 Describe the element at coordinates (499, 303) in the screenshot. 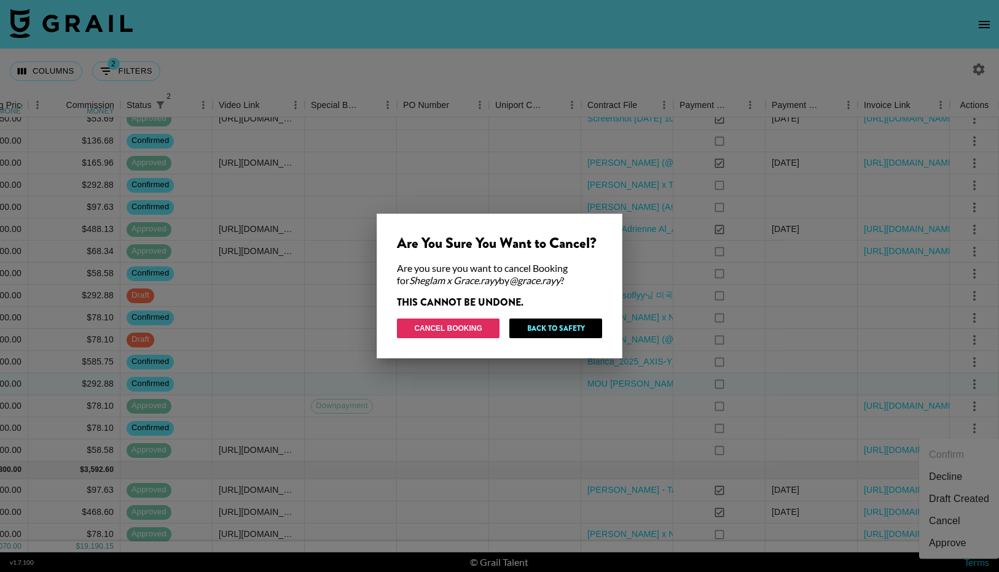

I see `div: THIS CANNOT BE UNDONE.` at that location.